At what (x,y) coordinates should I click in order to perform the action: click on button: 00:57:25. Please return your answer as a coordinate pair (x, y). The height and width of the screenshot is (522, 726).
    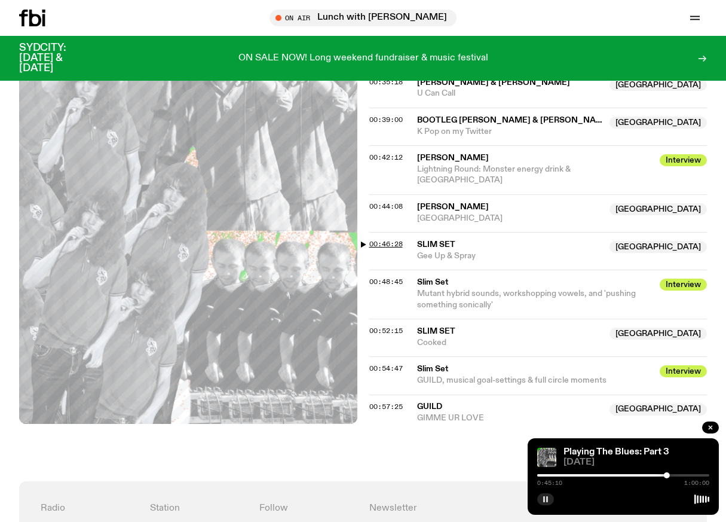
    Looking at the image, I should click on (386, 407).